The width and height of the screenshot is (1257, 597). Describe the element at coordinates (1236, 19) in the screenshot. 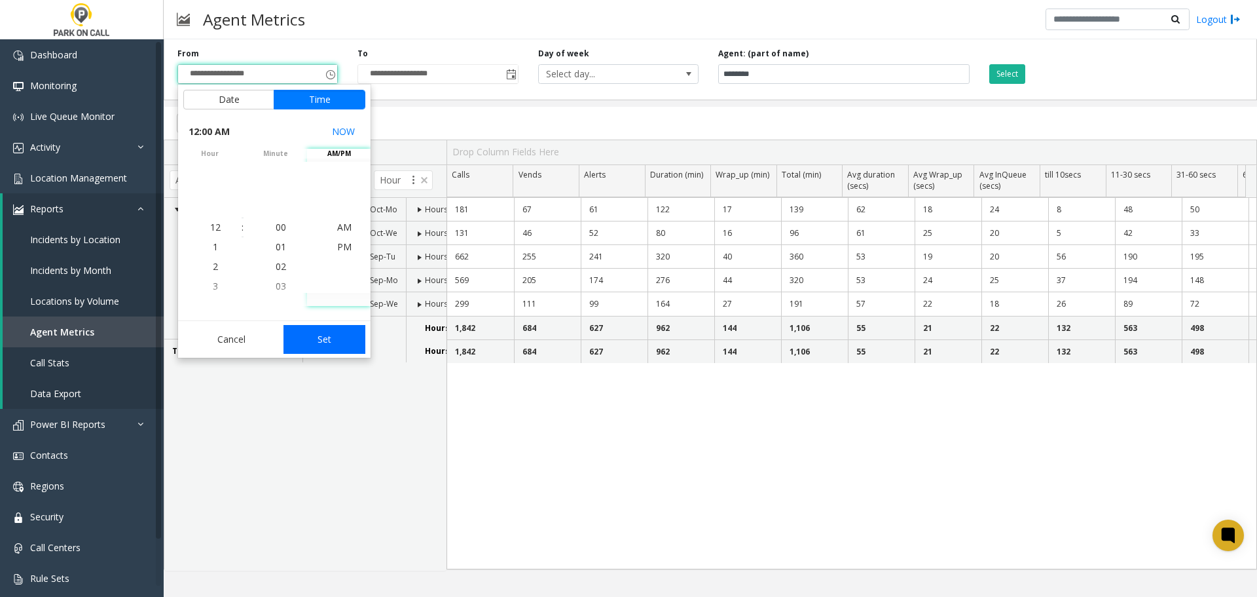

I see `img: logout` at that location.